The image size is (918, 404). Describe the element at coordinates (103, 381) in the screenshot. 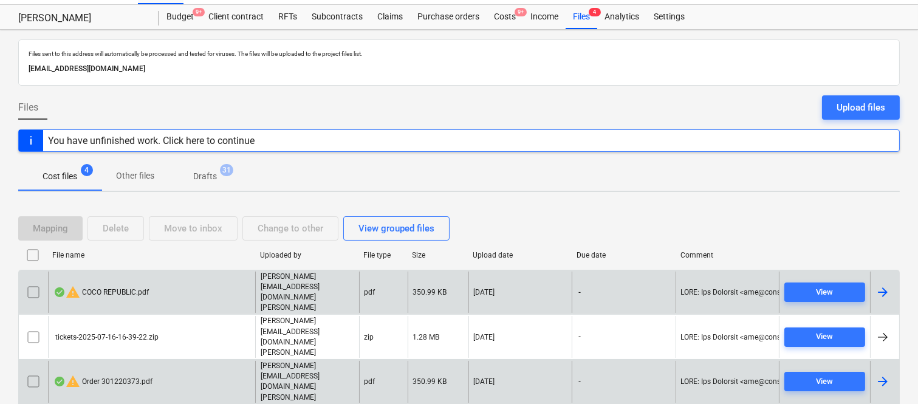

I see `div: Order 301220373.pdf` at that location.